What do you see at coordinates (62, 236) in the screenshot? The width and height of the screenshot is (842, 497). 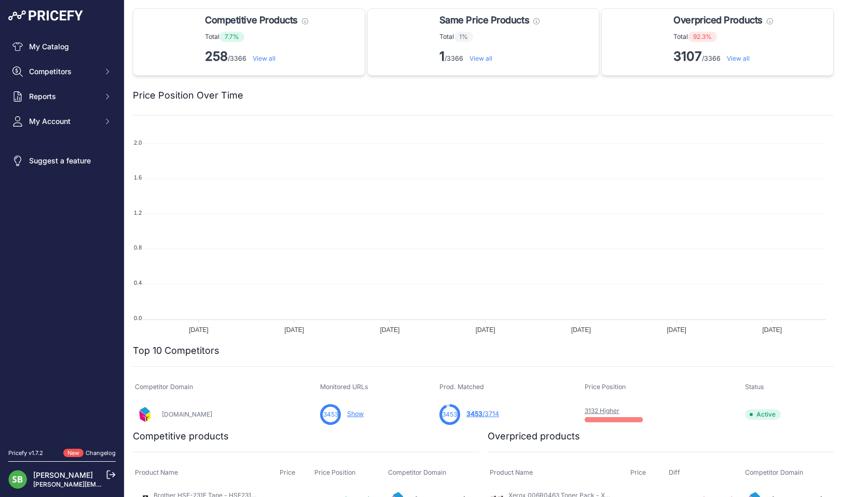 I see `nav: Sidebar` at bounding box center [62, 236].